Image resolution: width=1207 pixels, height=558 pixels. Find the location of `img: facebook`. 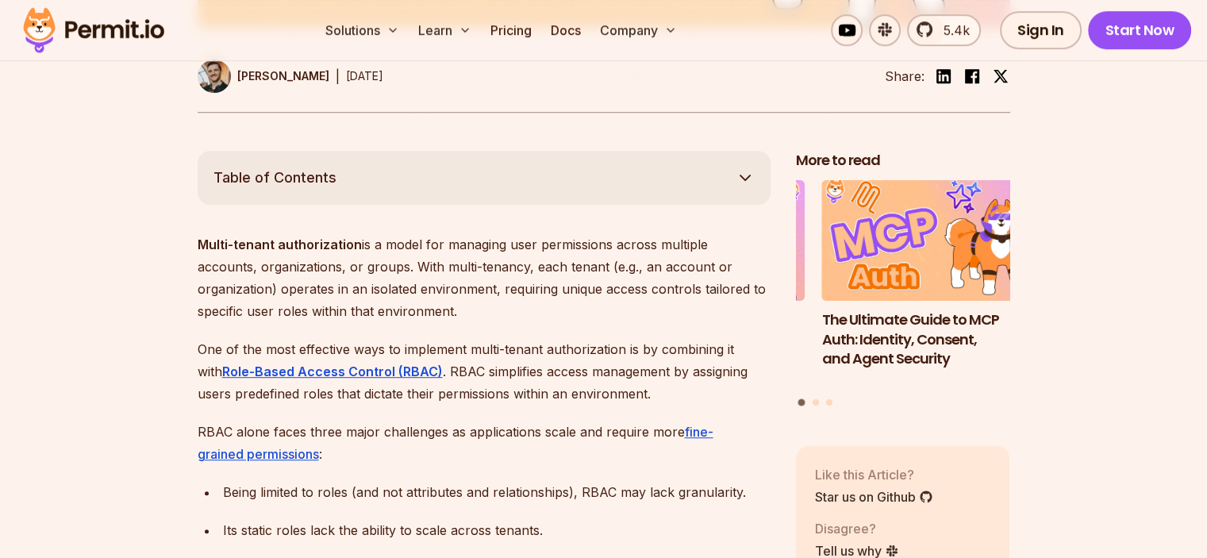

img: facebook is located at coordinates (972, 76).